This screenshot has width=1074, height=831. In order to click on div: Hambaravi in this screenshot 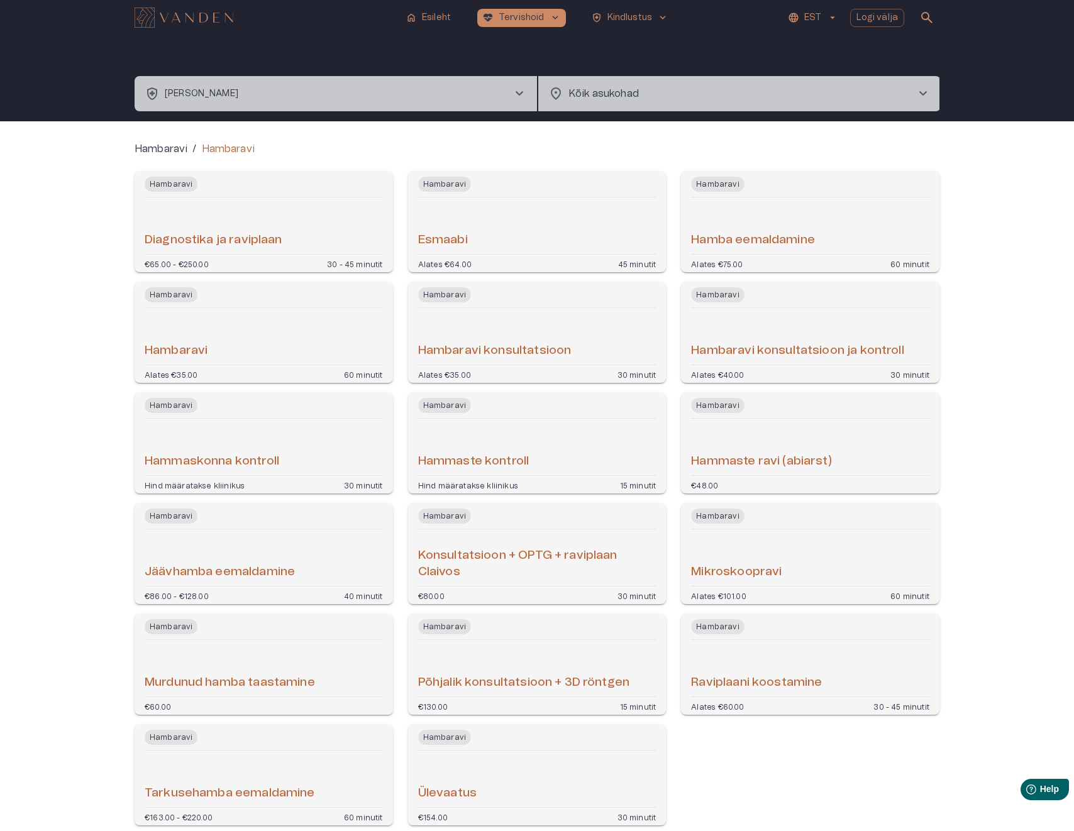, I will do `click(161, 149)`.